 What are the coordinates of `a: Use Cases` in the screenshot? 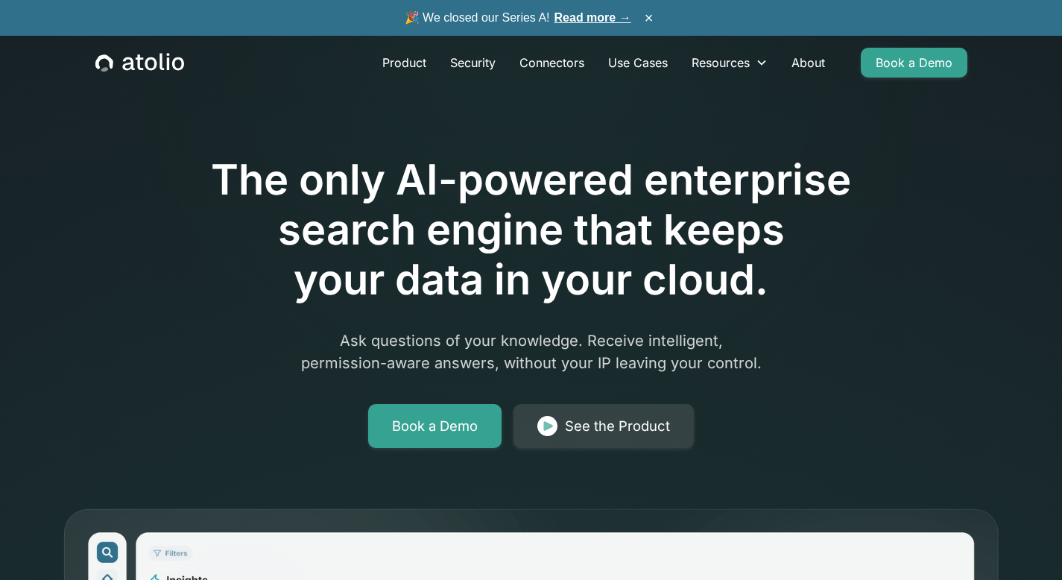 It's located at (638, 63).